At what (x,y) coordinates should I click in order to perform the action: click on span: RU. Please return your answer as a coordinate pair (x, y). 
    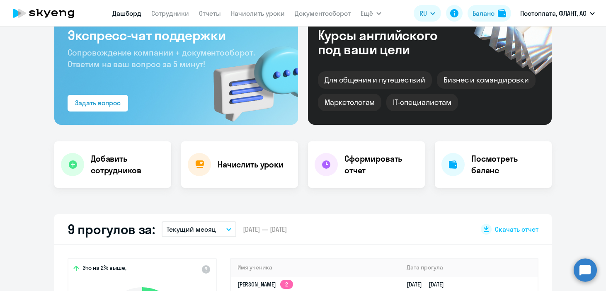
    Looking at the image, I should click on (423, 13).